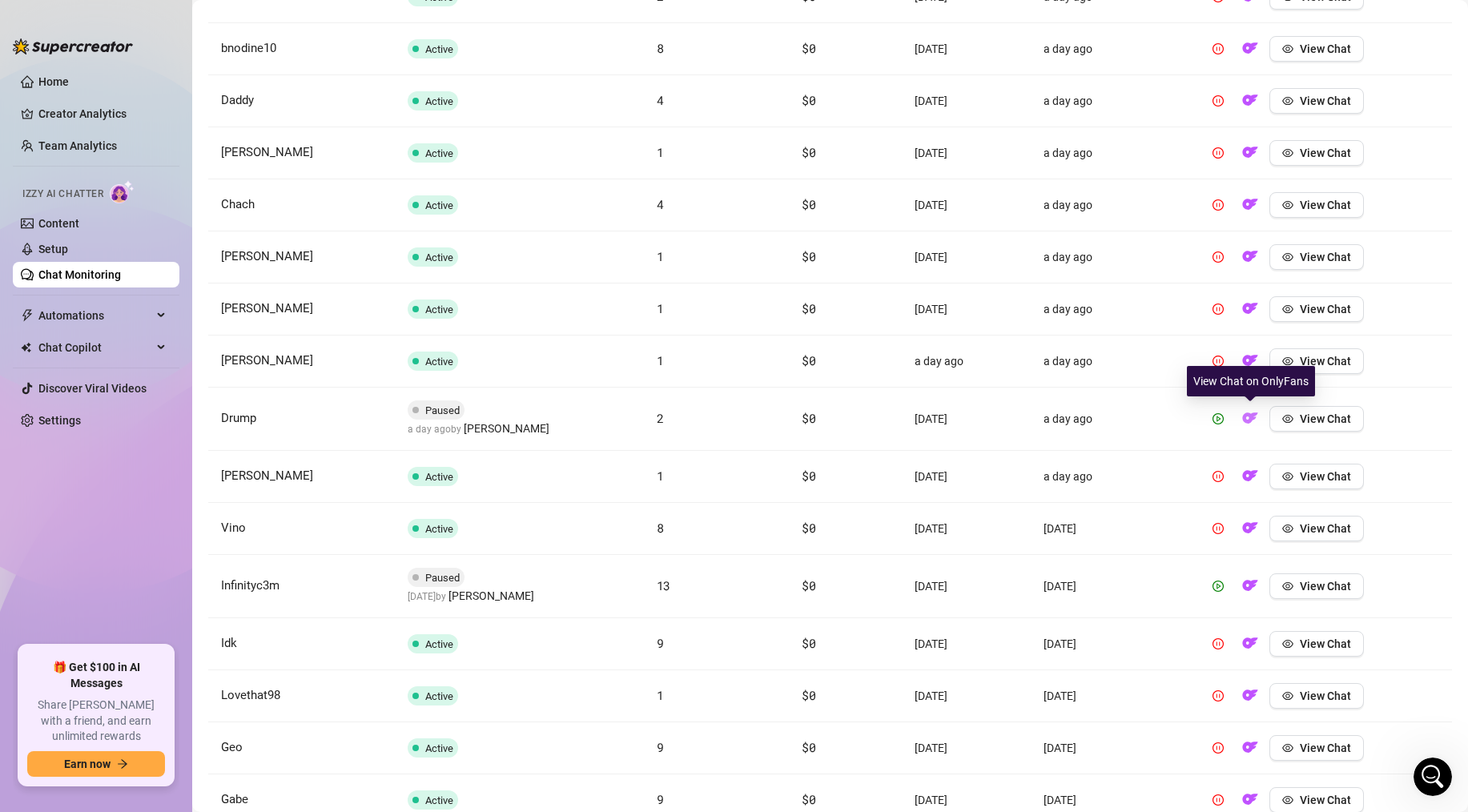 This screenshot has height=812, width=1468. What do you see at coordinates (59, 223) in the screenshot?
I see `a: Content` at bounding box center [59, 223].